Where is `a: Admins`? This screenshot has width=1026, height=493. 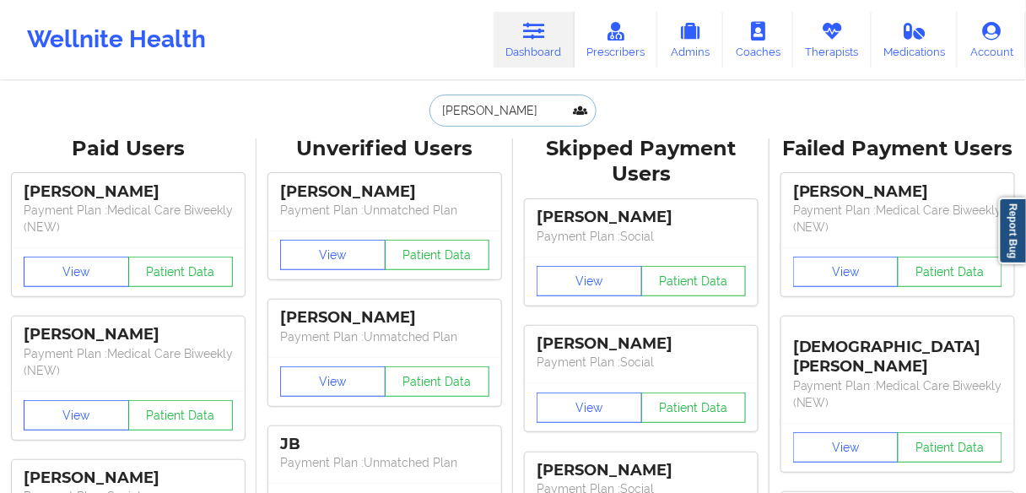 a: Admins is located at coordinates (690, 40).